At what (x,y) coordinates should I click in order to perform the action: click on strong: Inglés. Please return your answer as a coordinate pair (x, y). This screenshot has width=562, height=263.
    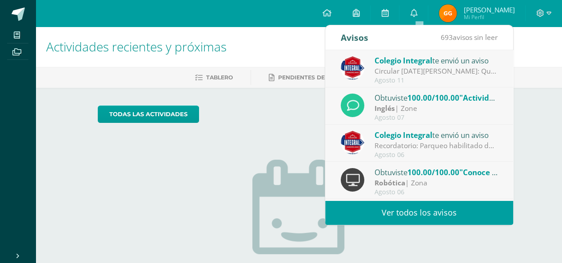
    Looking at the image, I should click on (384, 108).